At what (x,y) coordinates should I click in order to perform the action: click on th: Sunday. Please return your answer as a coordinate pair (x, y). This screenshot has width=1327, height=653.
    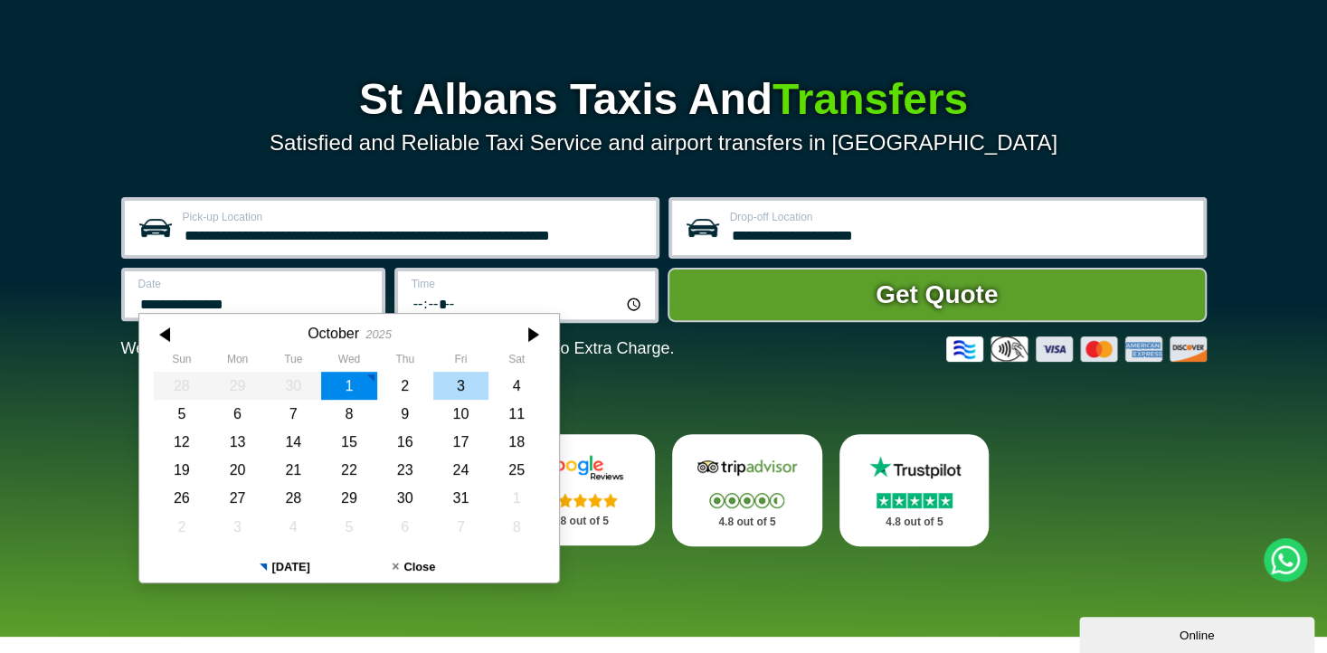
    Looking at the image, I should click on (182, 362).